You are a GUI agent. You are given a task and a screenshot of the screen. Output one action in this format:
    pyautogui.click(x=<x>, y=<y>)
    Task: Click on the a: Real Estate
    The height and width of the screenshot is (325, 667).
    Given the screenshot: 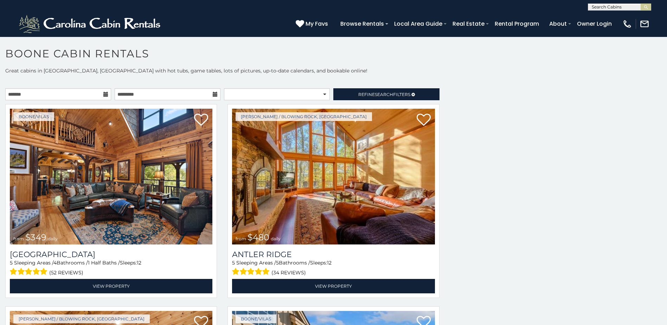 What is the action you would take?
    pyautogui.click(x=468, y=24)
    